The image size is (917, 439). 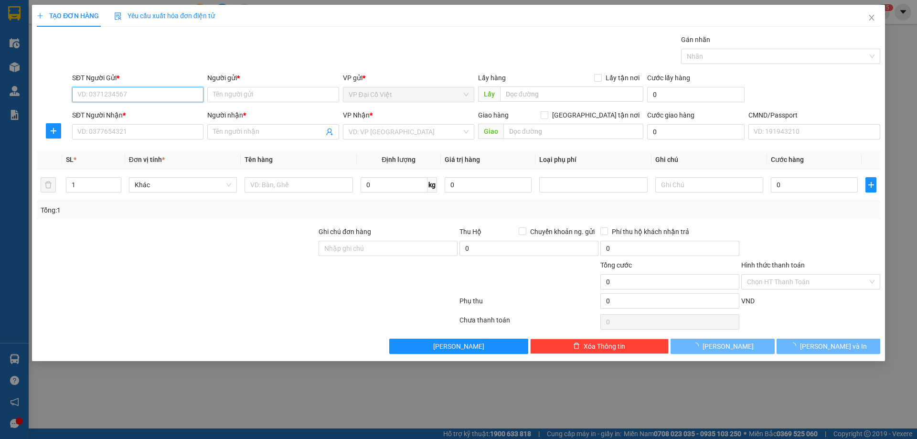 What do you see at coordinates (695, 40) in the screenshot?
I see `label: Gán nhãn` at bounding box center [695, 40].